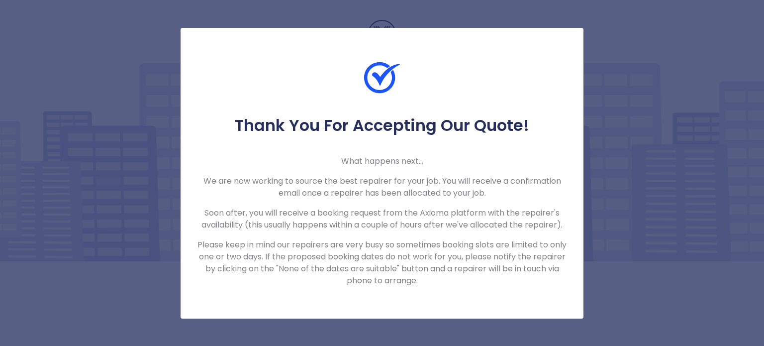  What do you see at coordinates (382, 125) in the screenshot?
I see `h5: Thank You For Accepting Our Quote!` at bounding box center [382, 125].